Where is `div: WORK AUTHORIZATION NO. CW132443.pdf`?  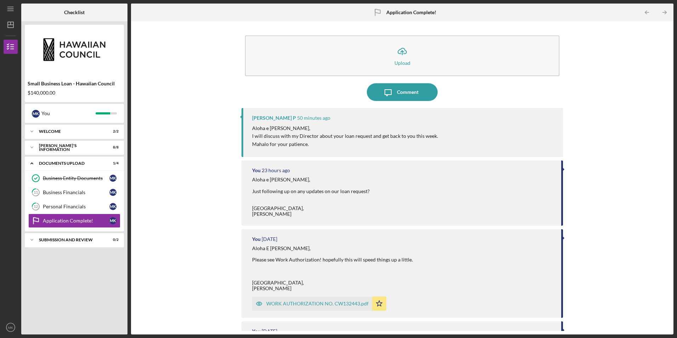
div: WORK AUTHORIZATION NO. CW132443.pdf is located at coordinates (317, 303).